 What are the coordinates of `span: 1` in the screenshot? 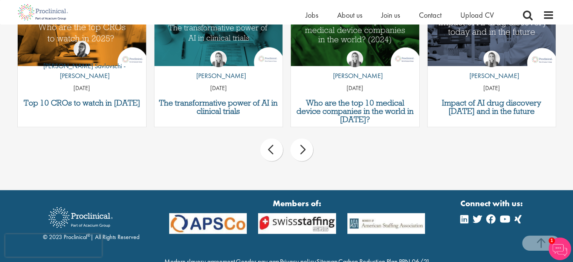 It's located at (551, 240).